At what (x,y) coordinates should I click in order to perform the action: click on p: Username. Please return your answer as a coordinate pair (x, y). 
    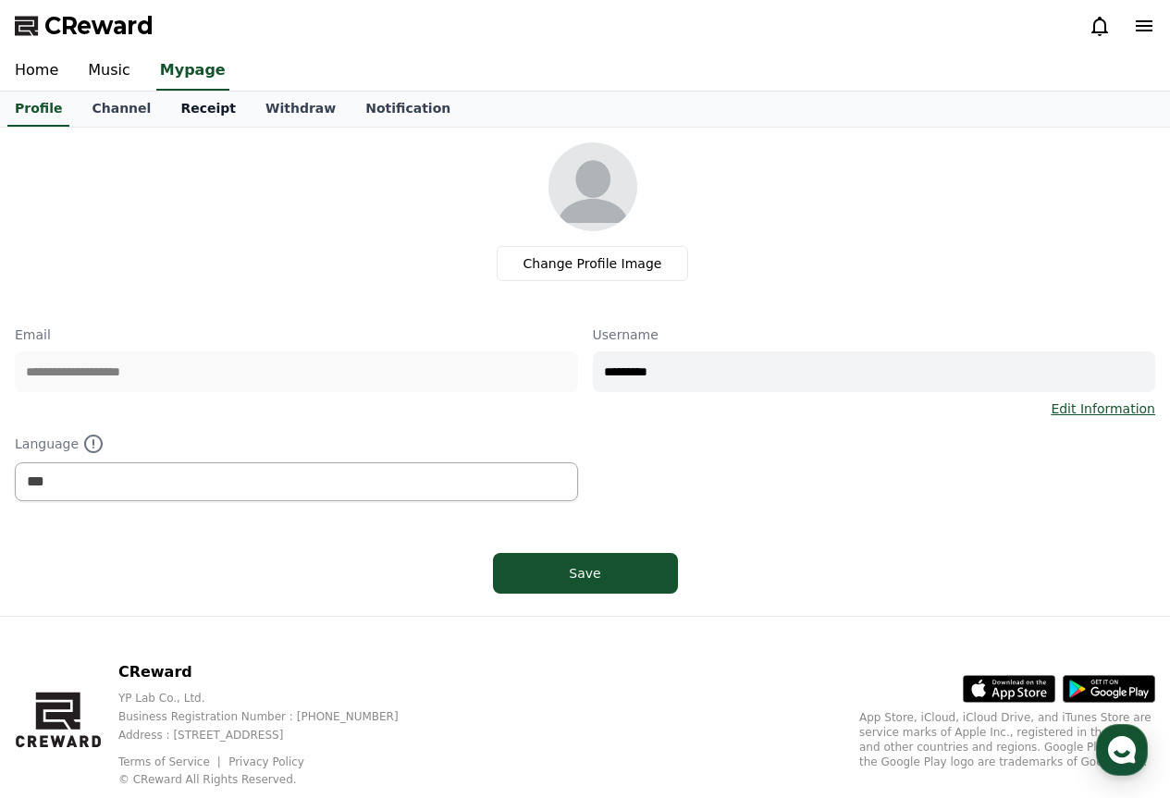
    Looking at the image, I should click on (874, 335).